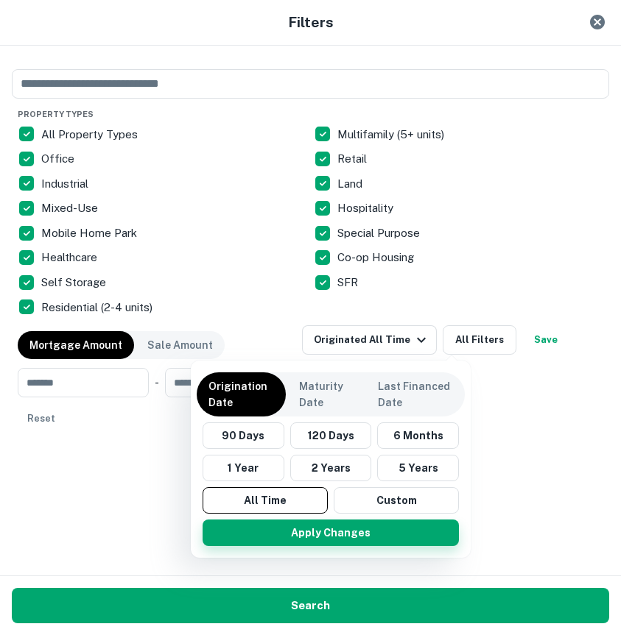 This screenshot has width=621, height=635. What do you see at coordinates (417, 436) in the screenshot?
I see `button: 6 Months` at bounding box center [417, 436].